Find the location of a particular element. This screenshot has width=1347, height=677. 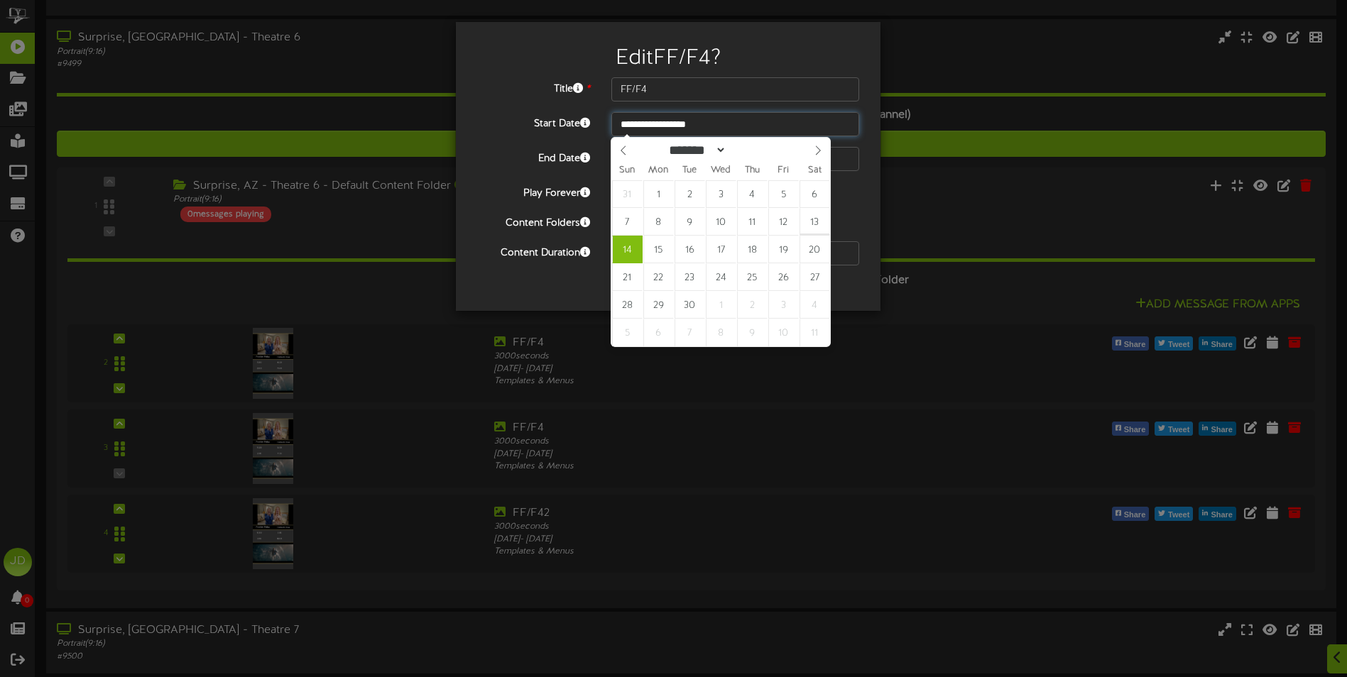

span: September 2, 2025 is located at coordinates (689, 194).